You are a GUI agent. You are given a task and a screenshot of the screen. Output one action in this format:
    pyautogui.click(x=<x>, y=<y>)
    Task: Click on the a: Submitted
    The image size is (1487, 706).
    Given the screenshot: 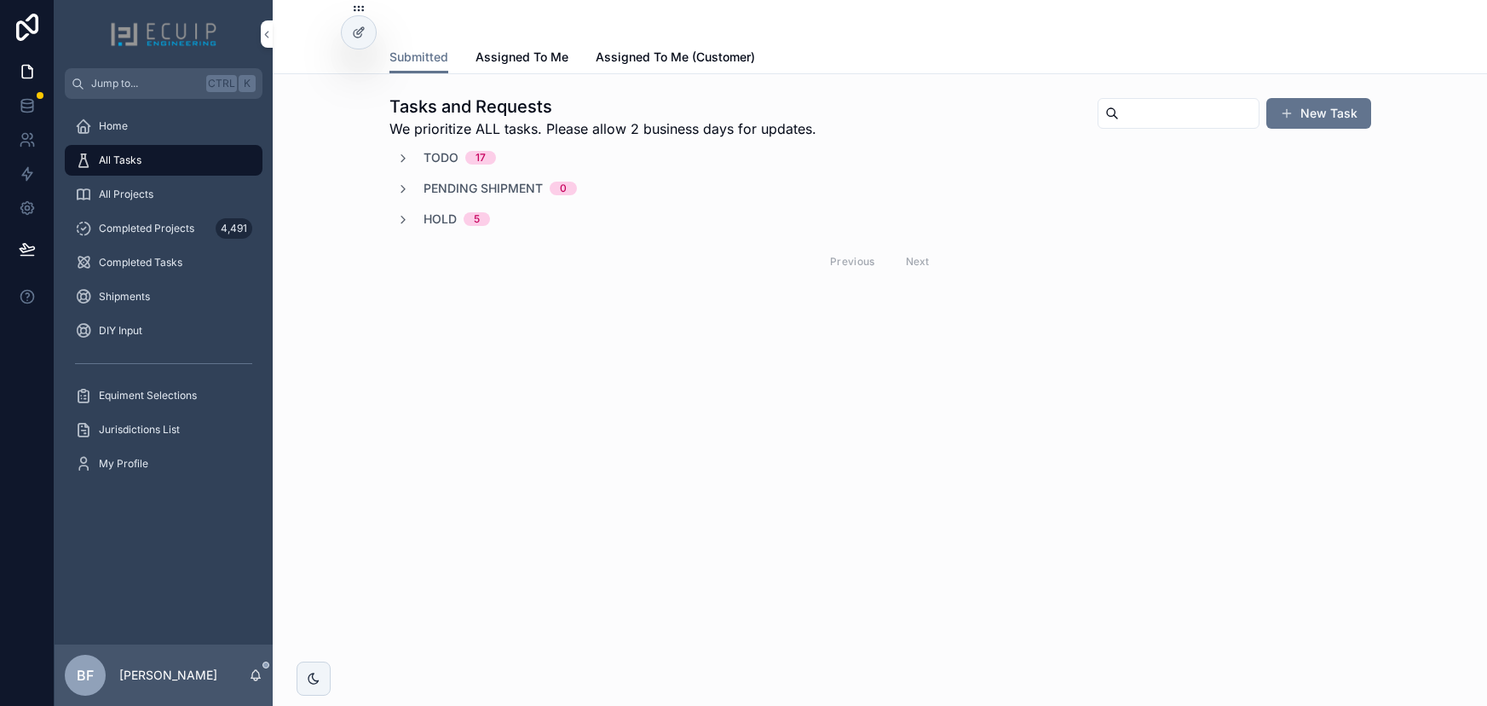 What is the action you would take?
    pyautogui.click(x=418, y=58)
    